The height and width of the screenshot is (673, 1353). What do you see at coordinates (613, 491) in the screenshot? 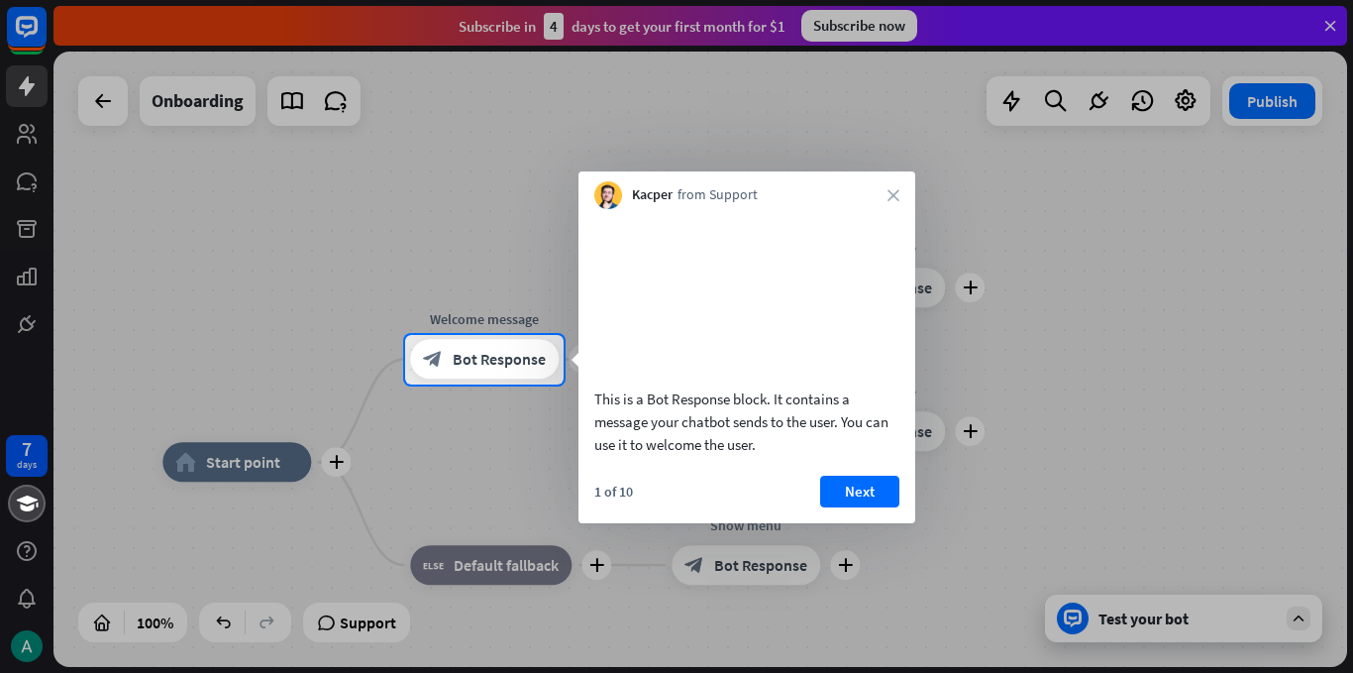
I see `div: 1 of 10` at bounding box center [613, 491].